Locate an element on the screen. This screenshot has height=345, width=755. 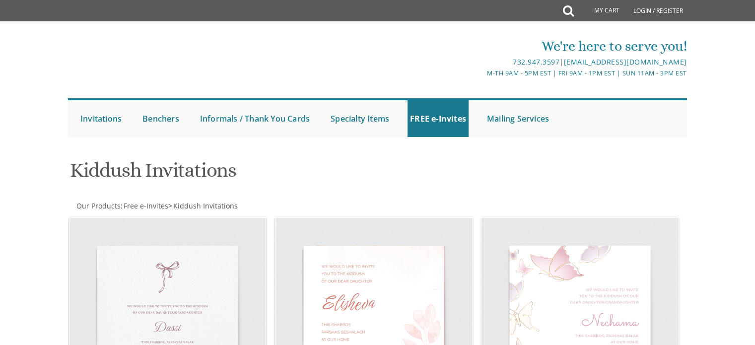
a: Free e-Invites is located at coordinates (145, 206).